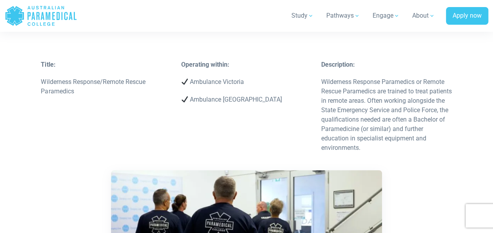 The image size is (493, 233). Describe the element at coordinates (386, 16) in the screenshot. I see `a: Engage` at that location.